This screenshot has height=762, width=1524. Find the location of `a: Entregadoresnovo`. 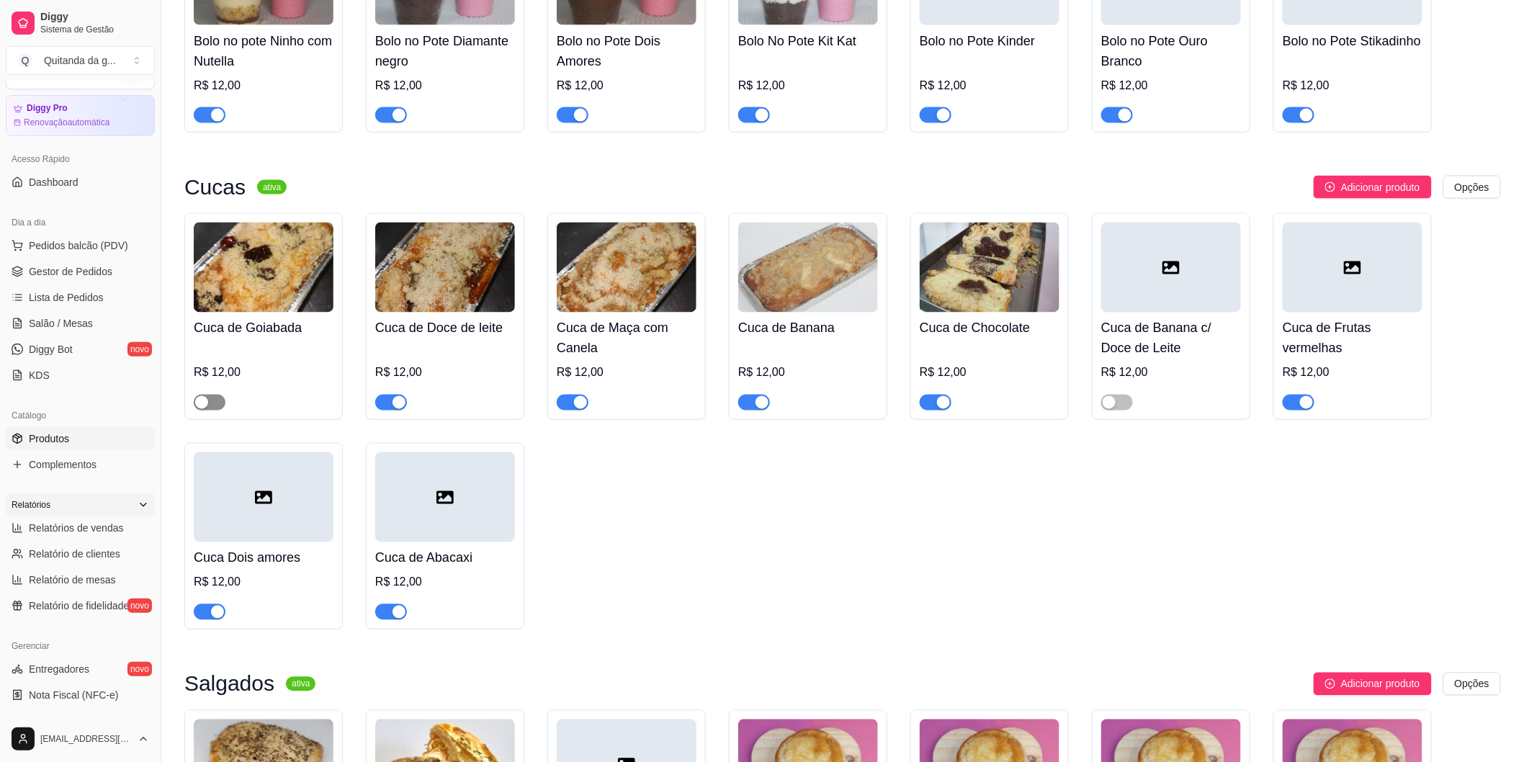

a: Entregadoresnovo is located at coordinates (80, 669).